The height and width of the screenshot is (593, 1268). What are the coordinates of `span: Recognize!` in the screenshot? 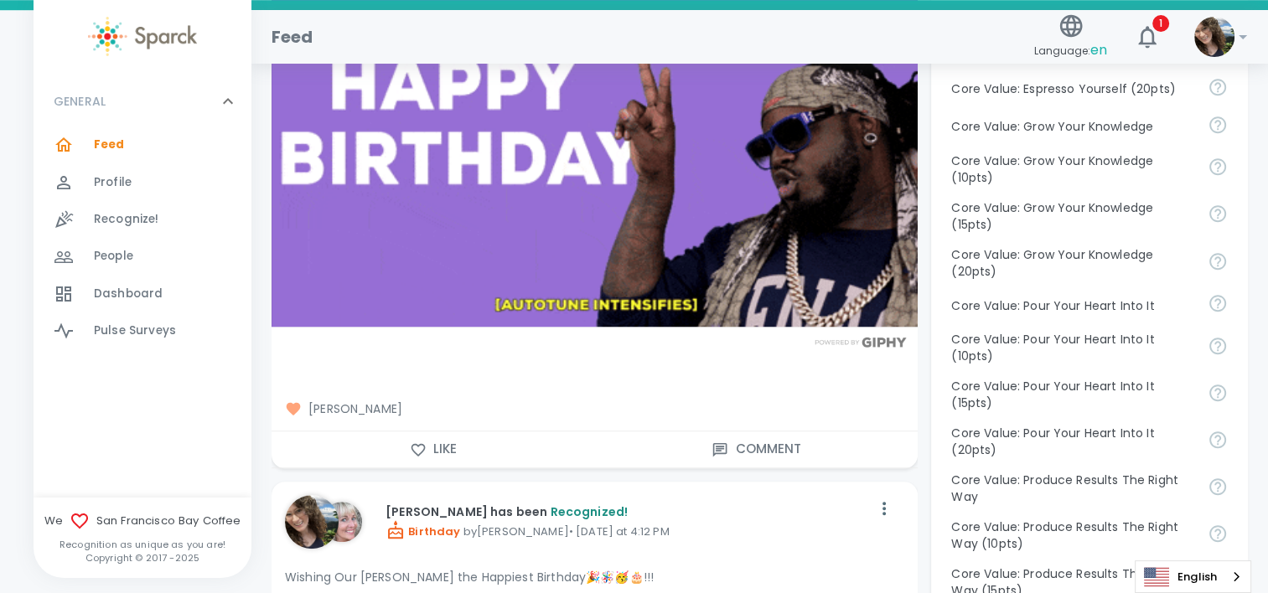 It's located at (127, 220).